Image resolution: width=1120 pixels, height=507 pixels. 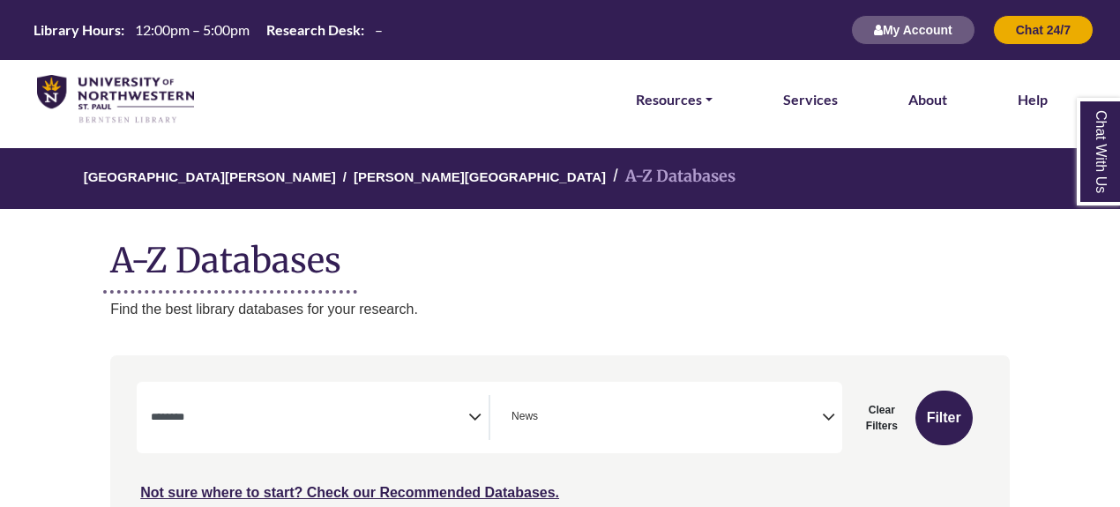 What do you see at coordinates (913, 30) in the screenshot?
I see `button: My Account` at bounding box center [913, 30].